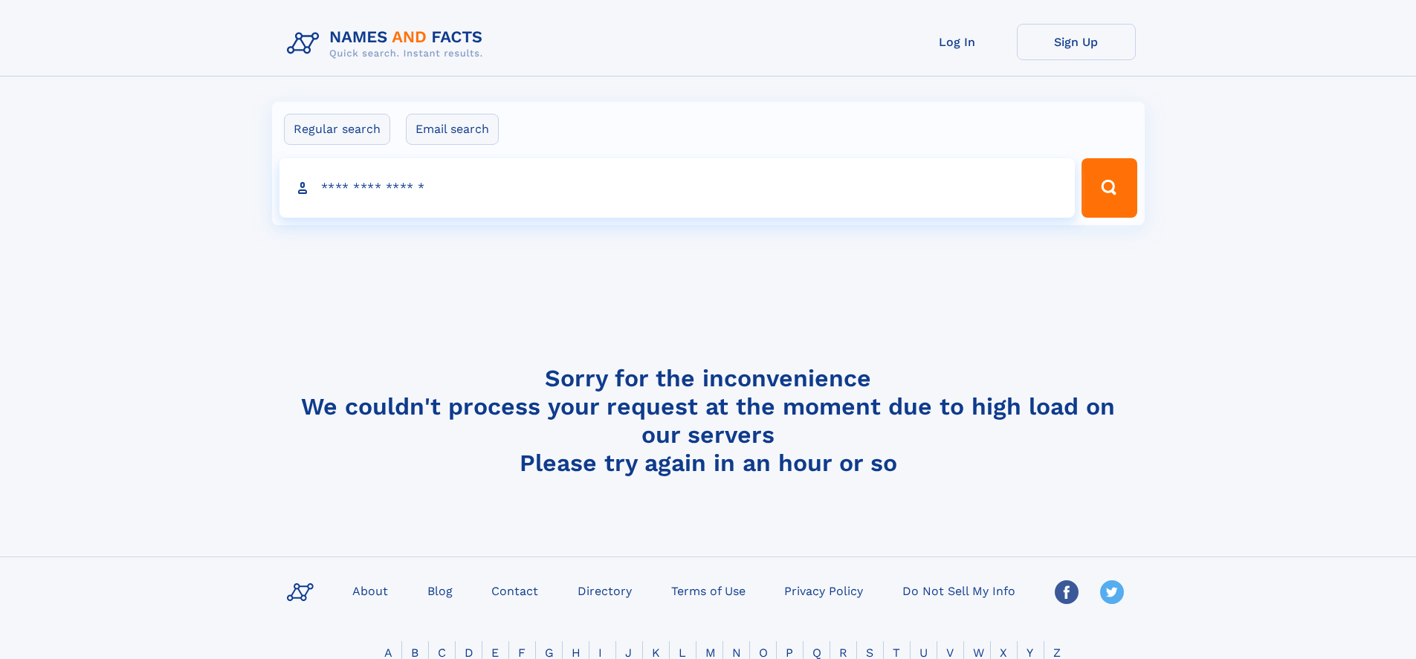 This screenshot has width=1416, height=659. I want to click on label: Regular search, so click(337, 129).